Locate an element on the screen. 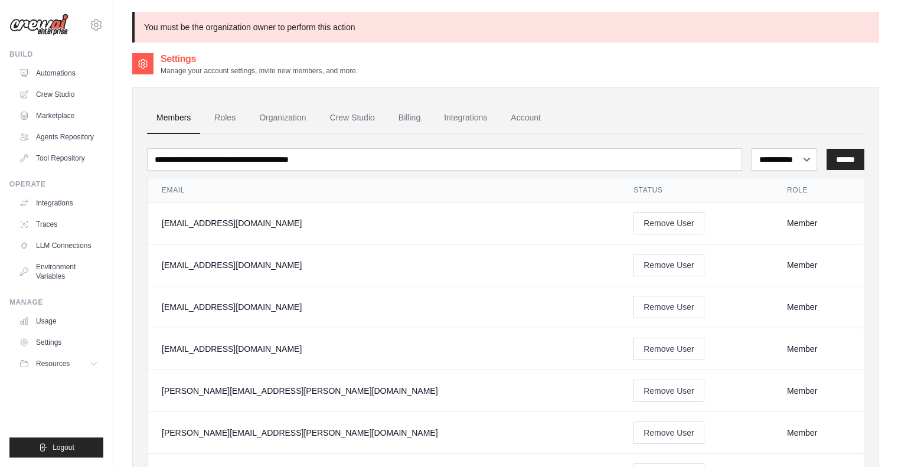  th: Role is located at coordinates (818, 190).